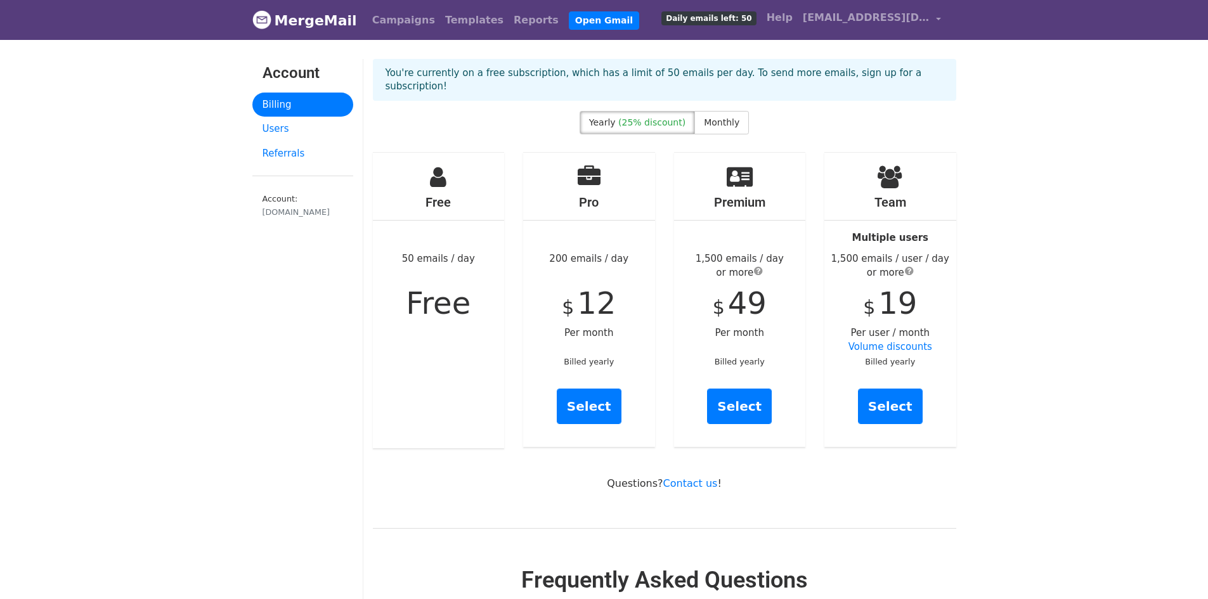  I want to click on span: 19, so click(897, 303).